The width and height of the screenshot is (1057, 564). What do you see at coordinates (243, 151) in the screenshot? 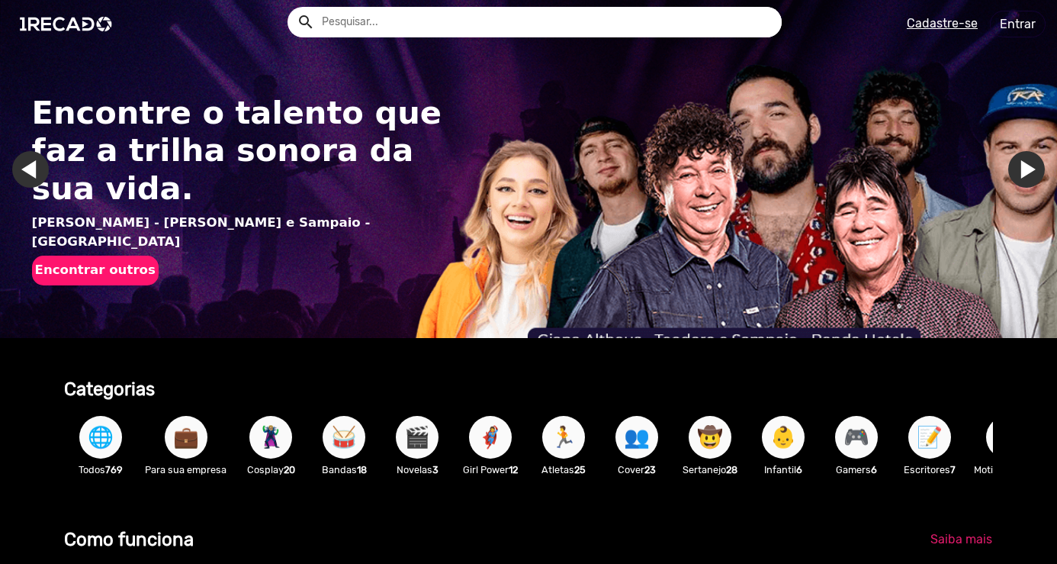
I see `h1: Encontre o talento que faz a trilha sonora da sua vida.` at bounding box center [243, 151].